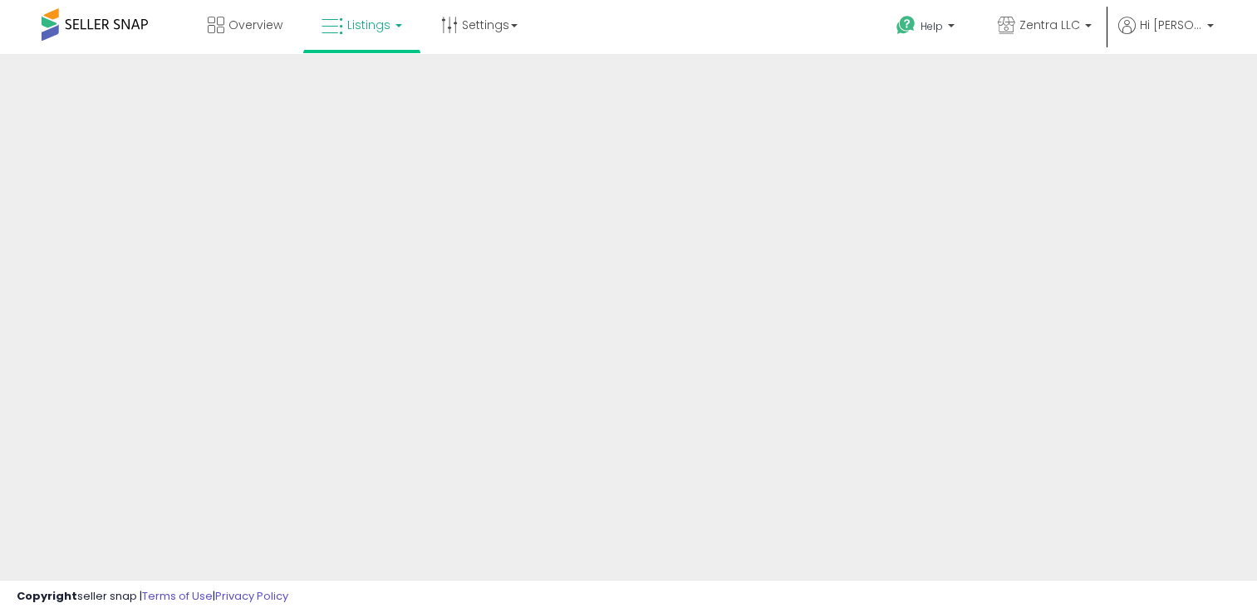 The image size is (1257, 613). I want to click on div: seller snap | |, so click(152, 597).